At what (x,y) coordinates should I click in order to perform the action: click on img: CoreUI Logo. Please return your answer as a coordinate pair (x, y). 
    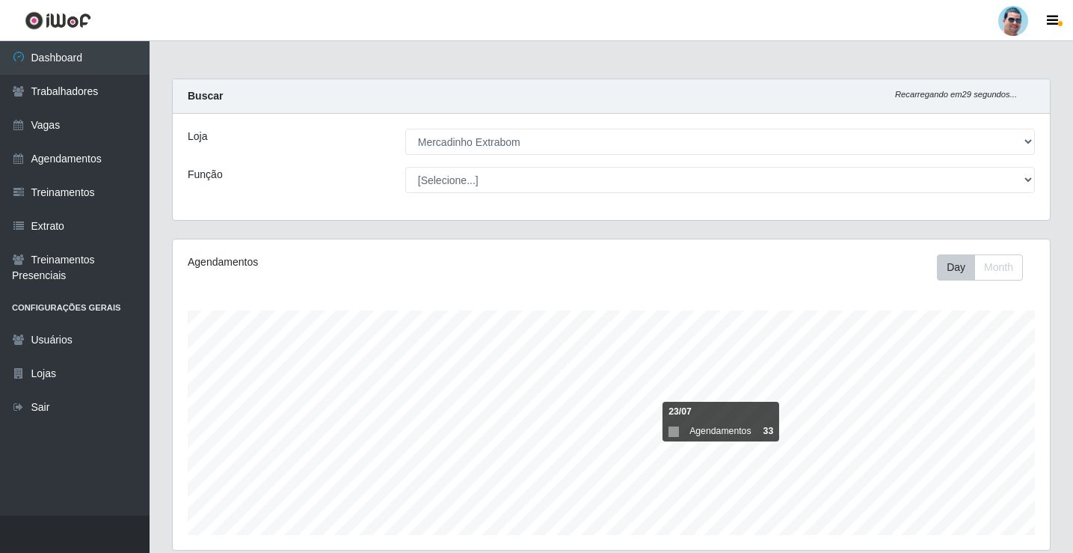
    Looking at the image, I should click on (58, 20).